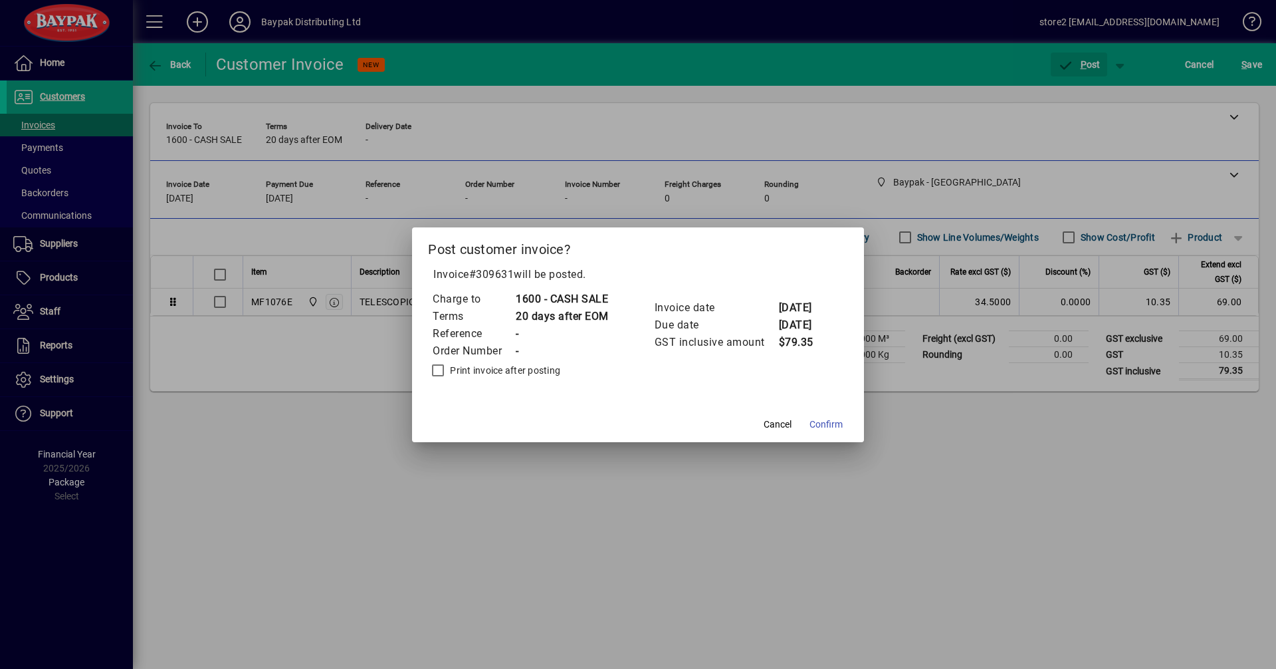 The width and height of the screenshot is (1276, 669). Describe the element at coordinates (716, 325) in the screenshot. I see `td: Due date` at that location.